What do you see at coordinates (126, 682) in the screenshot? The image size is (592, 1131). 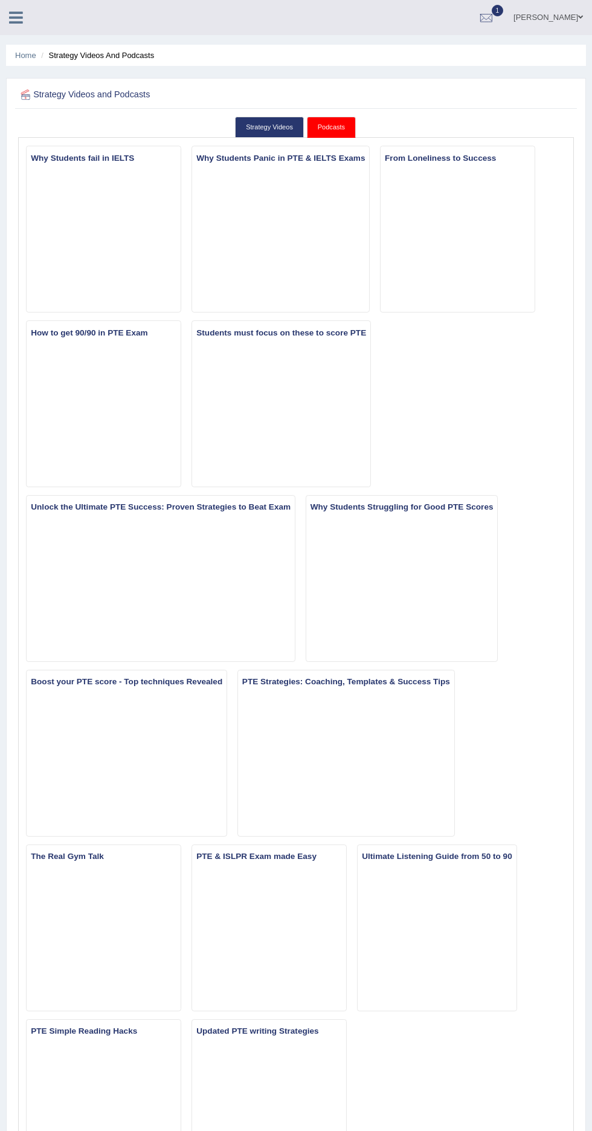 I see `h3: Boost your PTE score - Top techniques Revealed` at bounding box center [126, 682].